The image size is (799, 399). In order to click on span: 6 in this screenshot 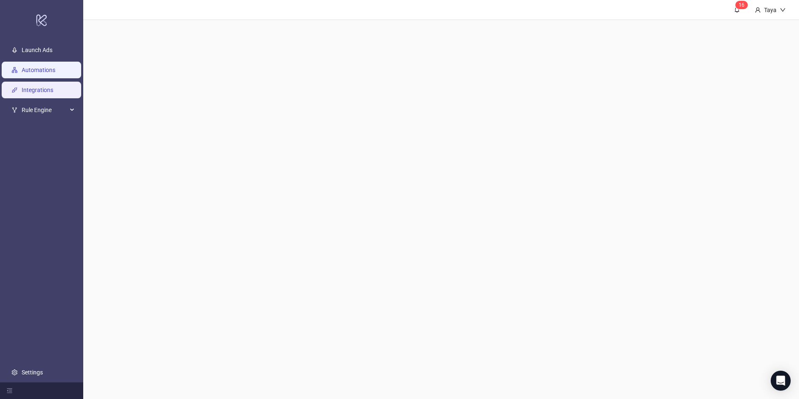, I will do `click(743, 5)`.